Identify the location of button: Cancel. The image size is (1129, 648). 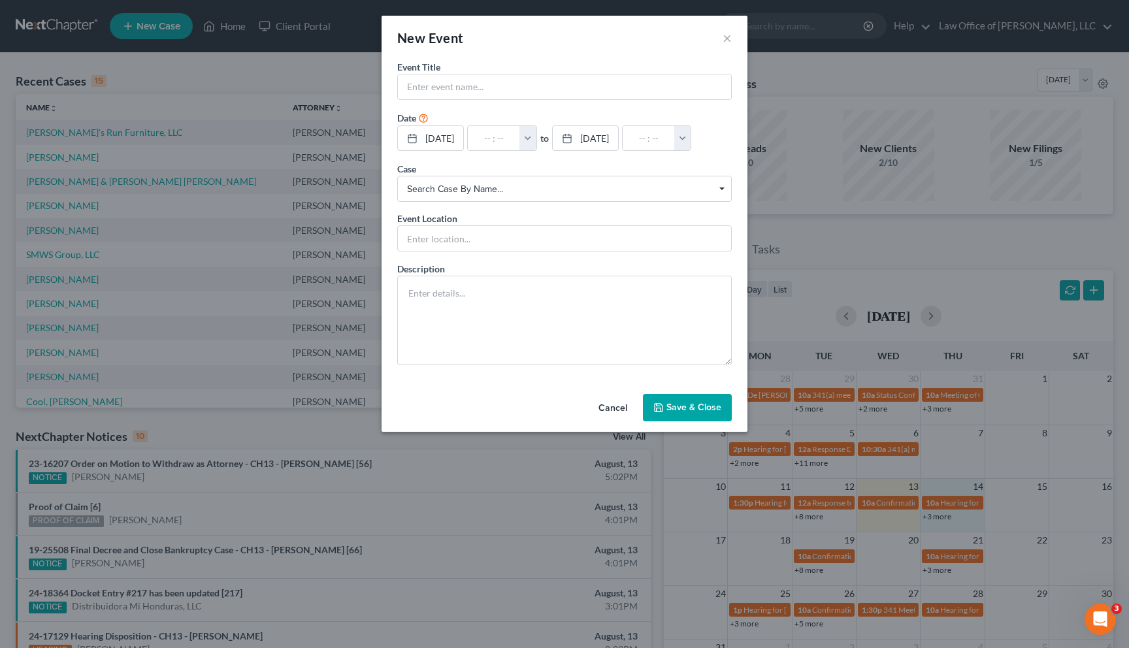
(613, 408).